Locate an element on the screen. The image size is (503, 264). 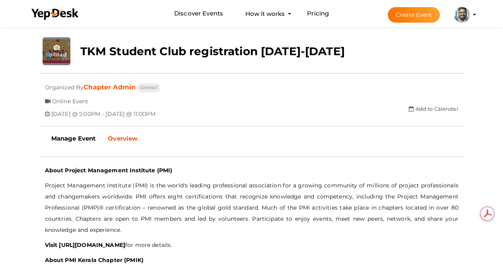
button: How it works is located at coordinates (265, 14).